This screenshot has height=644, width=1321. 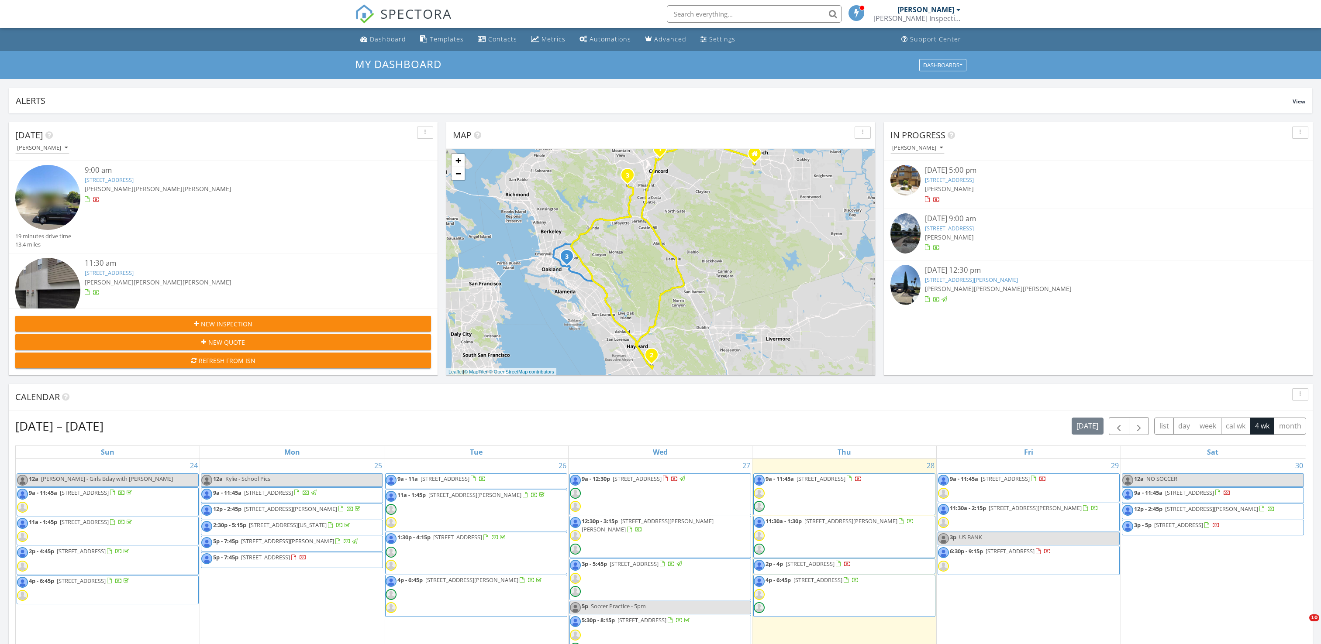 I want to click on a: Go to August 24, 2025, so click(x=194, y=466).